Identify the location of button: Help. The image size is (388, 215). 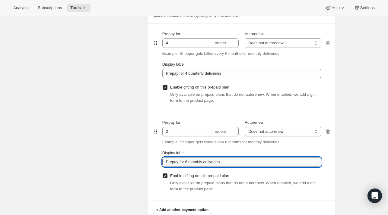
(335, 8).